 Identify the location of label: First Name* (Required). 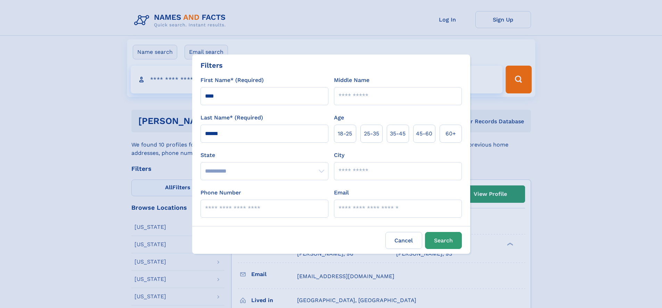
(232, 80).